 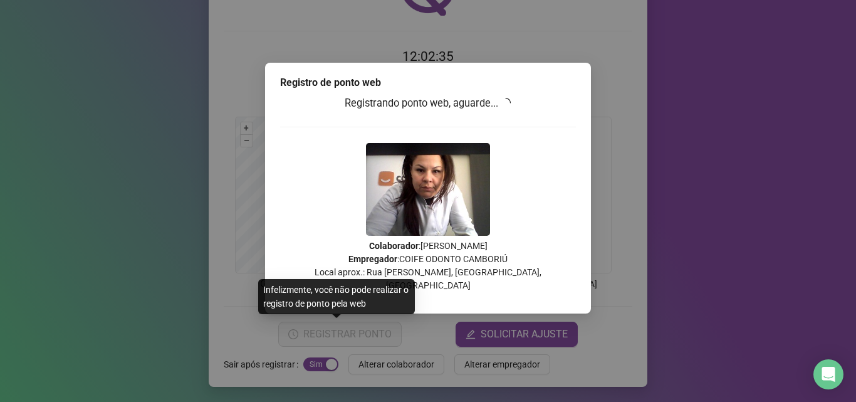 What do you see at coordinates (428, 83) in the screenshot?
I see `div: Registro de ponto web` at bounding box center [428, 83].